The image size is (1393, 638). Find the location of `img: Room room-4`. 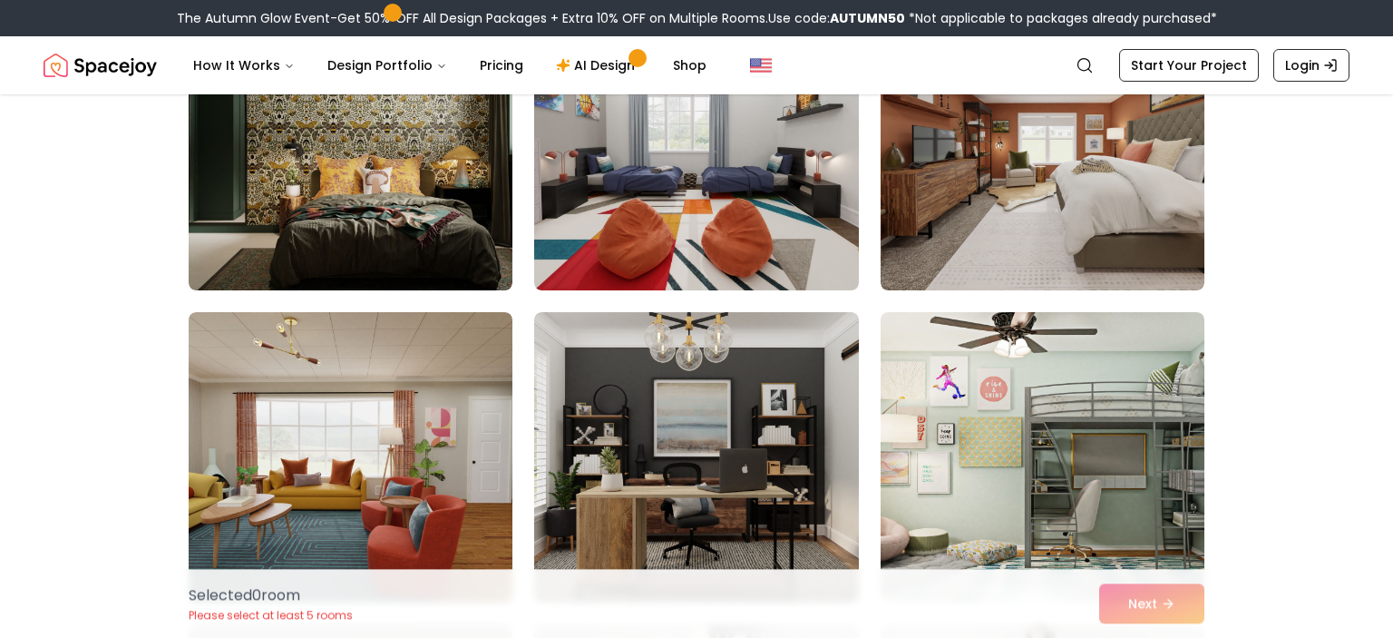

img: Room room-4 is located at coordinates (350, 457).